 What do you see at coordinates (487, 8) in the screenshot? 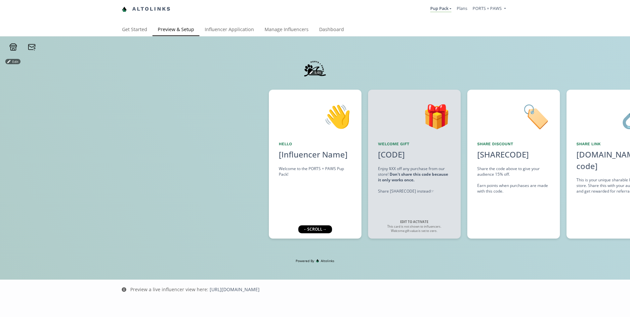
I see `span: PORTS + PAWS` at bounding box center [487, 8].